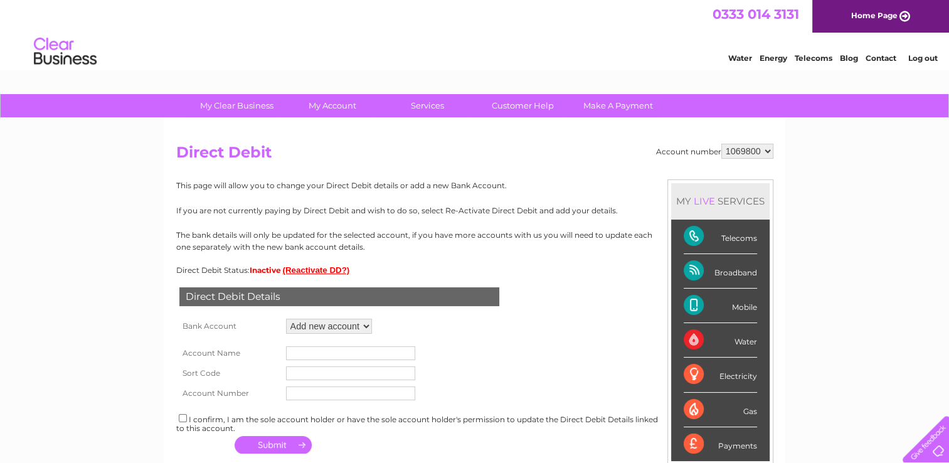 The image size is (949, 463). I want to click on div: I confirm, I am the sole account holder or have the sole account holder's permission to update th..., so click(475, 422).